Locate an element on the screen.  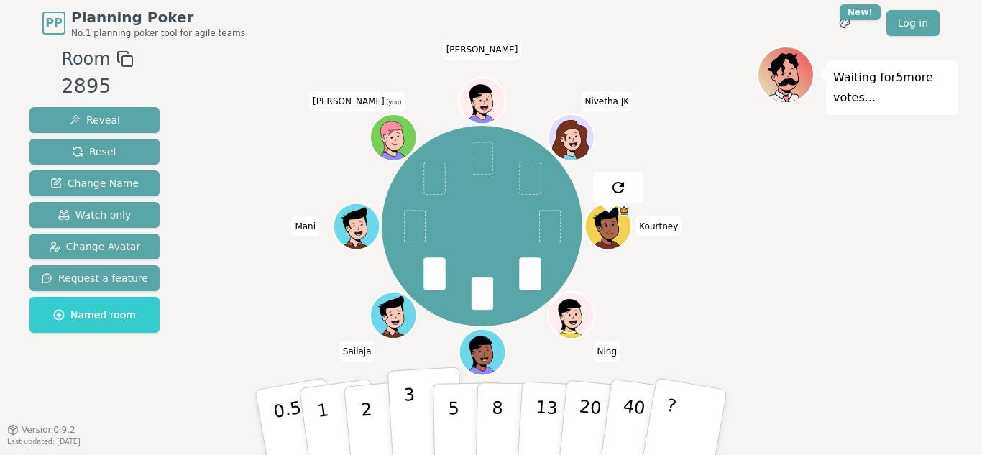
button: Version0.9.2 is located at coordinates (41, 430).